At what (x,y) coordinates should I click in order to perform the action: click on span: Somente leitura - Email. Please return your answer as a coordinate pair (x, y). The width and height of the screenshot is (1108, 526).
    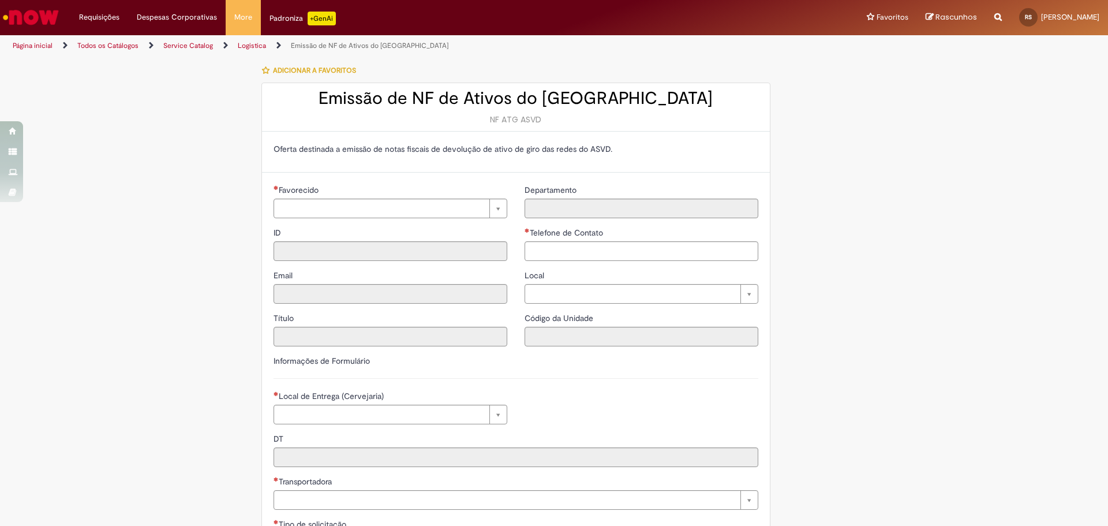
    Looking at the image, I should click on (284, 275).